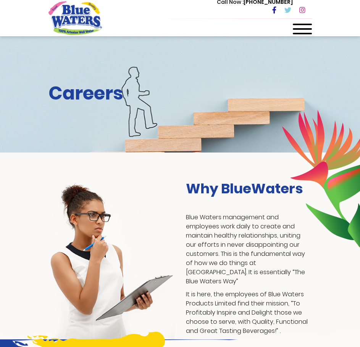  What do you see at coordinates (75, 18) in the screenshot?
I see `a: store logo` at bounding box center [75, 18].